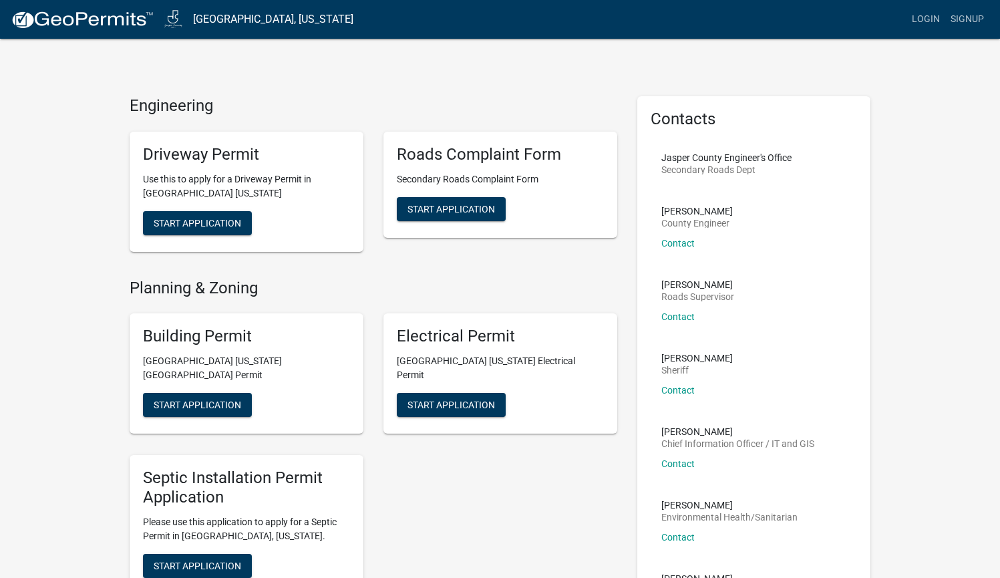 This screenshot has width=1000, height=578. What do you see at coordinates (246, 336) in the screenshot?
I see `h5: Building Permit` at bounding box center [246, 336].